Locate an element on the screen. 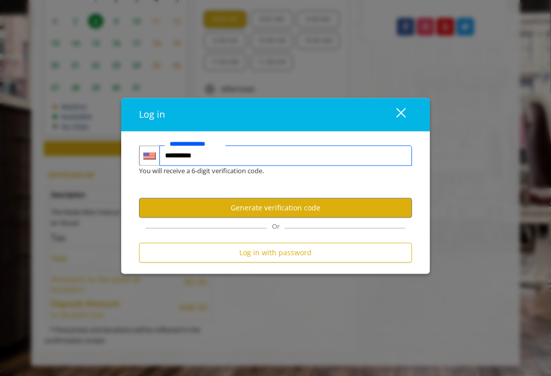 Image resolution: width=551 pixels, height=376 pixels. div: close dialog is located at coordinates (395, 115).